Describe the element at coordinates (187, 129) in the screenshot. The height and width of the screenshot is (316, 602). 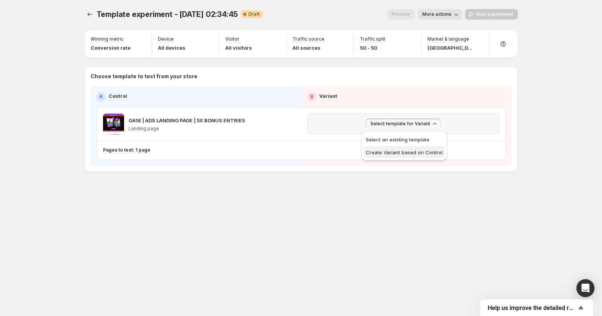
I see `p: Landing page` at that location.